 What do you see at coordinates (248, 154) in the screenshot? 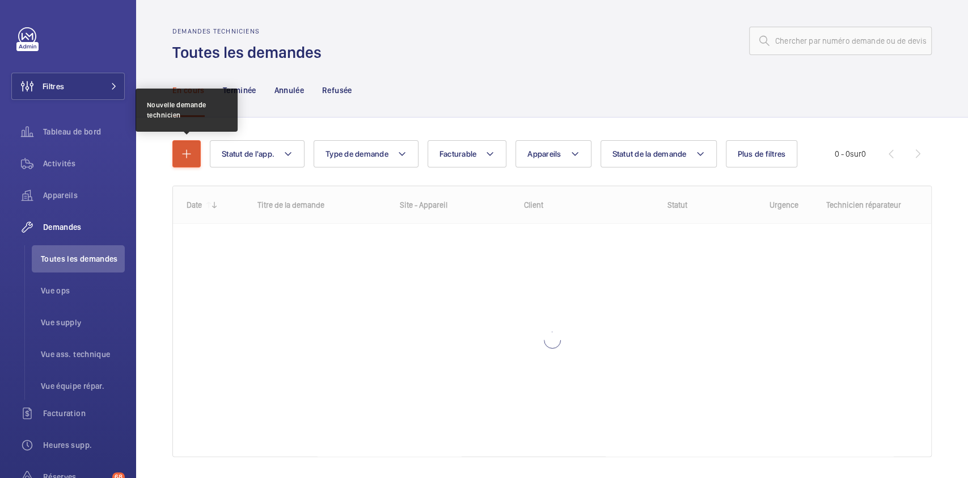
I see `span: Statut de l'app.` at bounding box center [248, 154].